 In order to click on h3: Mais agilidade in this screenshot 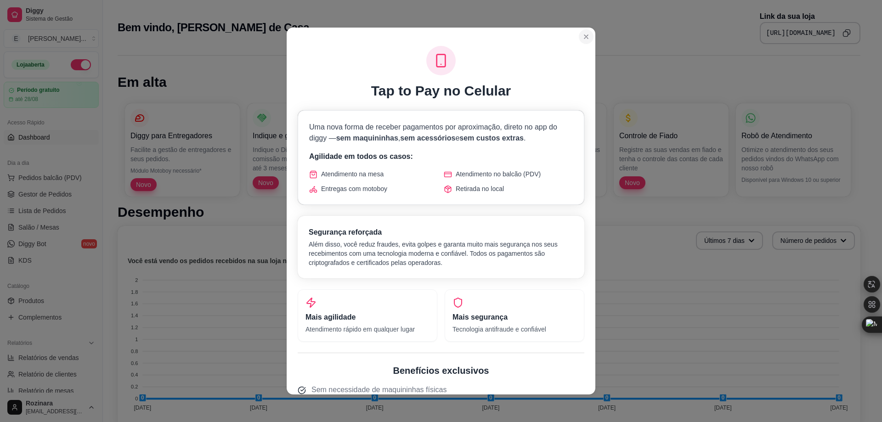, I will do `click(368, 317)`.